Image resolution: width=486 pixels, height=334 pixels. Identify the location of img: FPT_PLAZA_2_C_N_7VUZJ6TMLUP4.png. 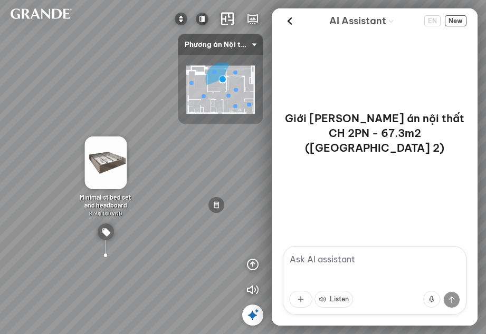
(220, 90).